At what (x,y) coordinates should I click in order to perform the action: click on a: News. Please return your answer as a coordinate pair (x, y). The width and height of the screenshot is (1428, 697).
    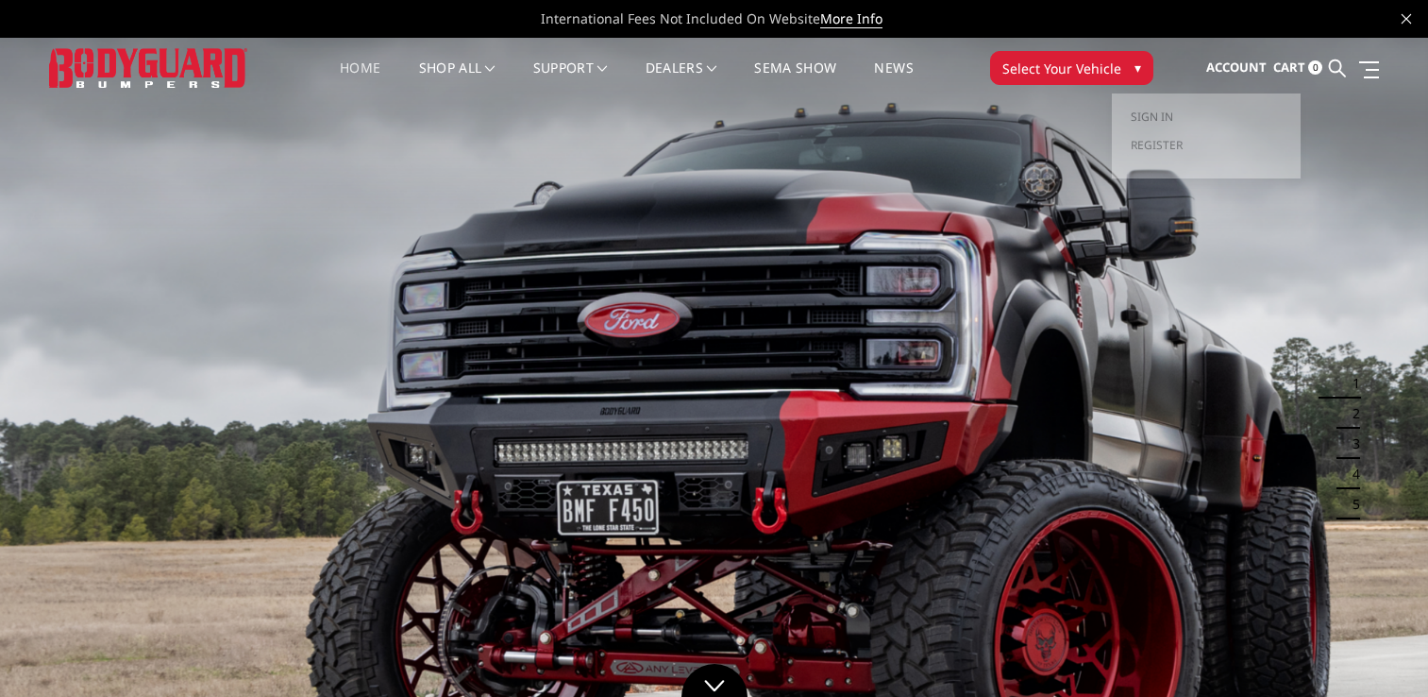
    Looking at the image, I should click on (893, 79).